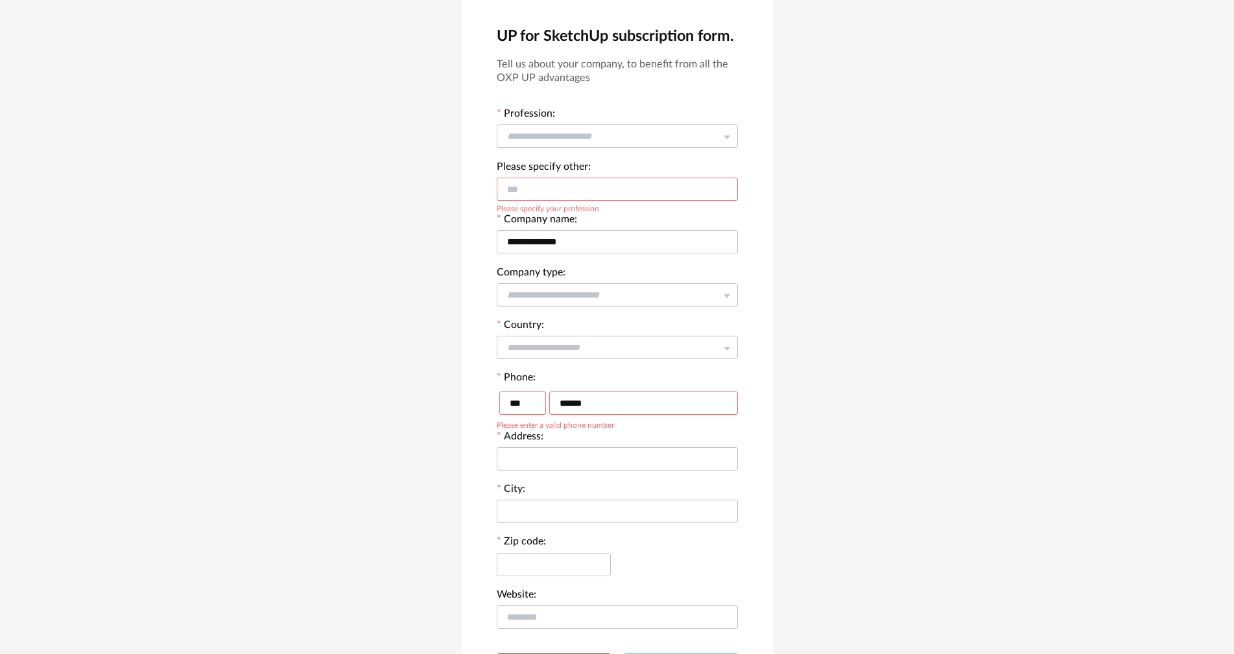 This screenshot has height=654, width=1234. Describe the element at coordinates (537, 221) in the screenshot. I see `label: Company name:` at that location.